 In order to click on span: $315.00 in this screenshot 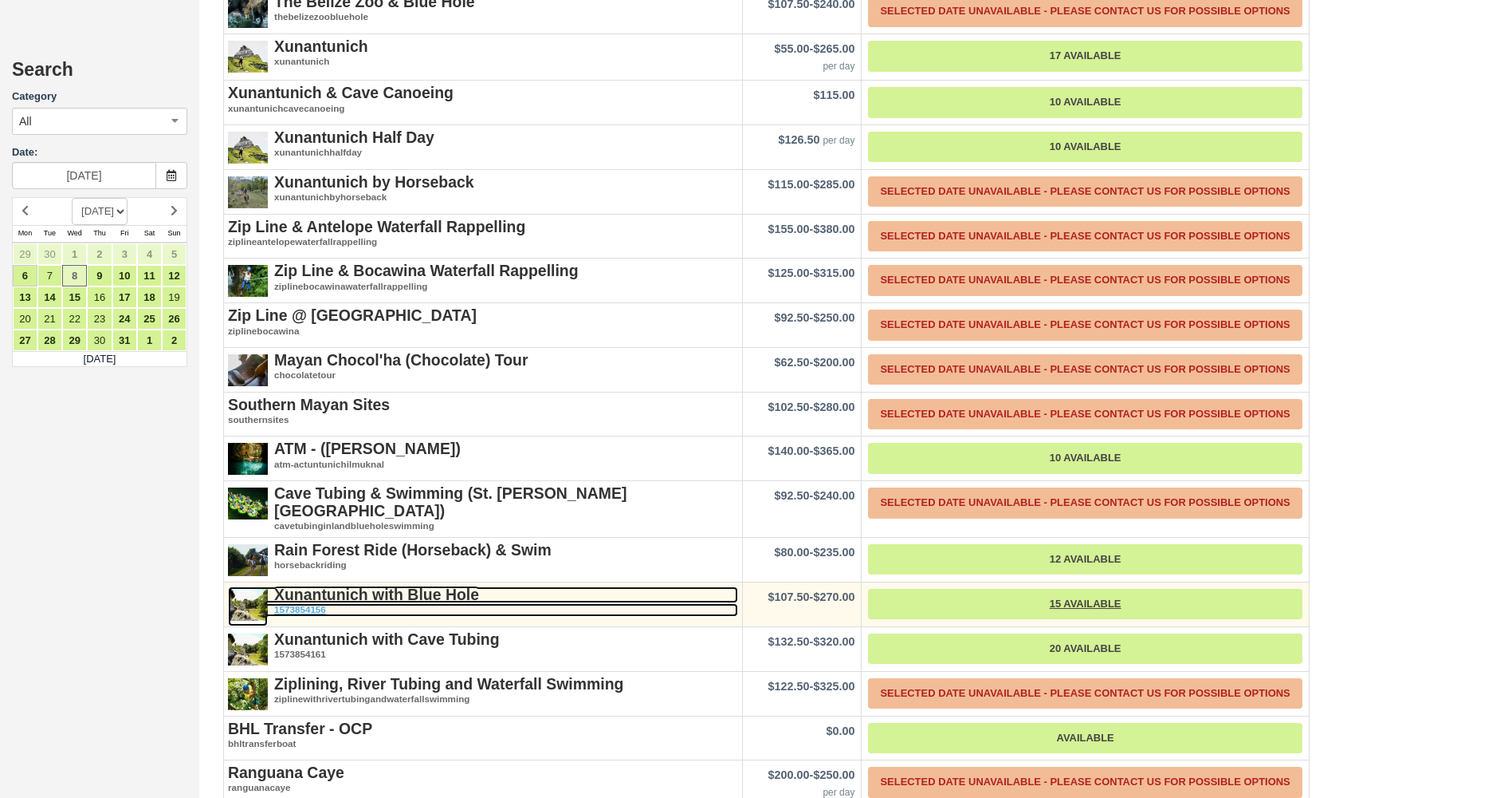, I will do `click(834, 273)`.